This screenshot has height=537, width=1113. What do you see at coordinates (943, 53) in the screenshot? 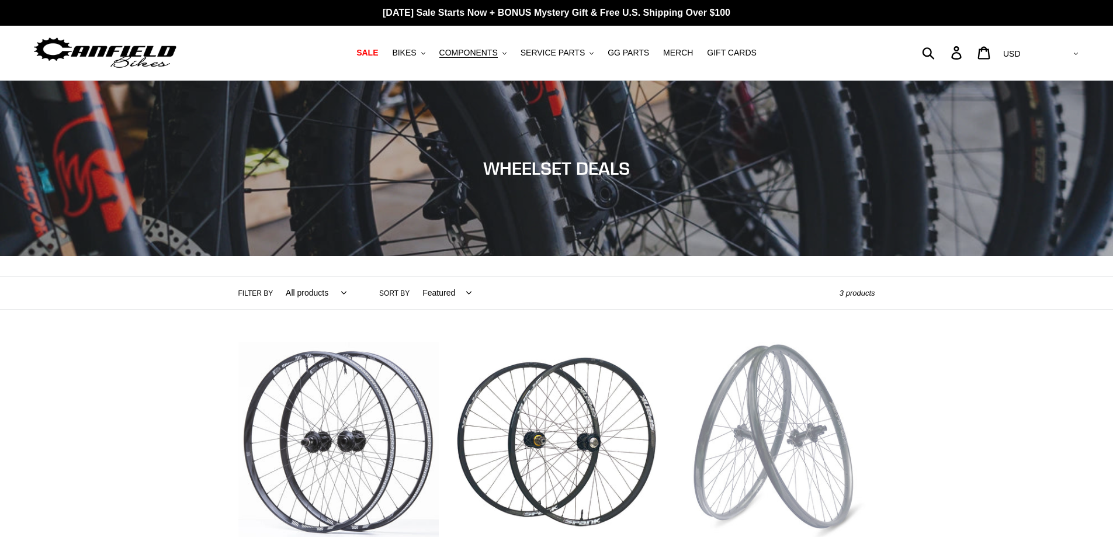
I see `input: Search` at bounding box center [943, 53].